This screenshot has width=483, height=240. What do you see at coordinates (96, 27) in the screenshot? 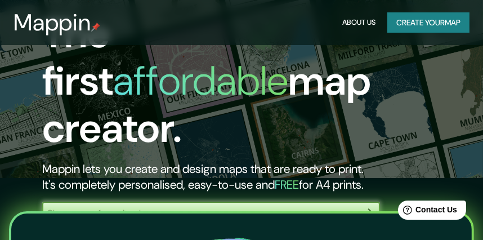
I see `img: mappin-pin` at bounding box center [96, 27].